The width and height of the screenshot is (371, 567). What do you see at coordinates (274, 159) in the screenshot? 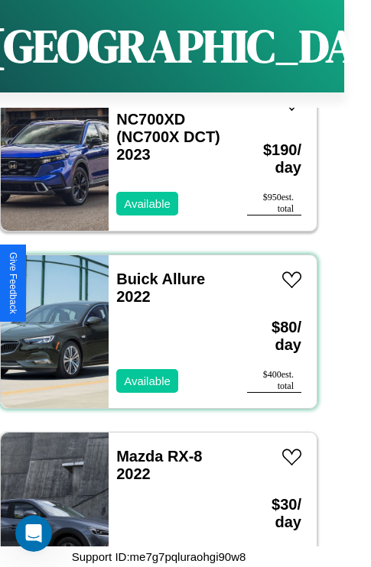
I see `h3: $ 190 / day` at bounding box center [274, 159].